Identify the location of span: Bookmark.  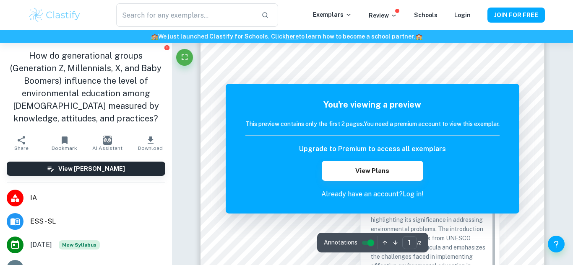
(64, 148).